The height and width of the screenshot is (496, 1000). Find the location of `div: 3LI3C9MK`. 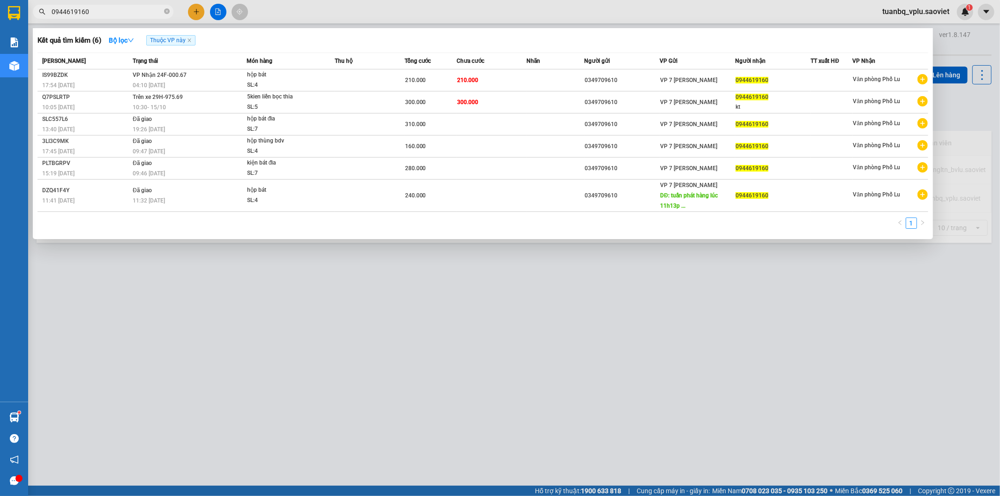

div: 3LI3C9MK is located at coordinates (86, 141).